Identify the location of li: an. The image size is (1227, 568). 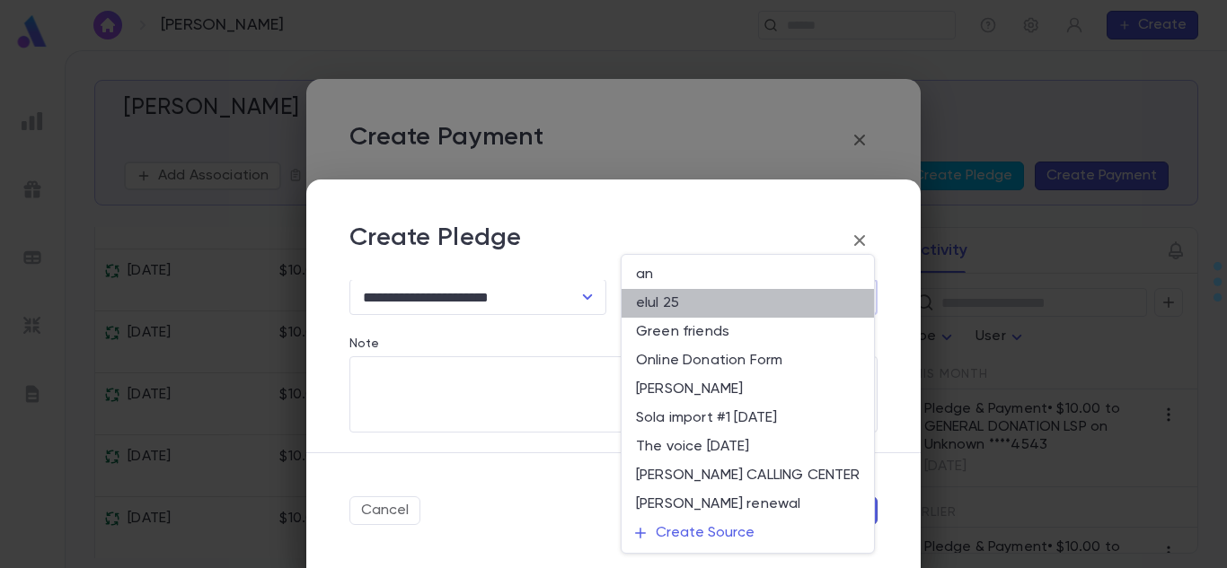
(747, 275).